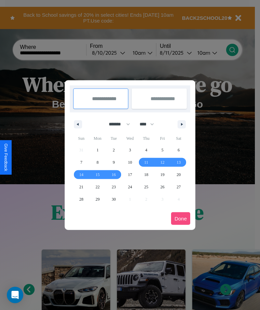 Image resolution: width=260 pixels, height=310 pixels. What do you see at coordinates (162, 187) in the screenshot?
I see `span: 26` at bounding box center [162, 187].